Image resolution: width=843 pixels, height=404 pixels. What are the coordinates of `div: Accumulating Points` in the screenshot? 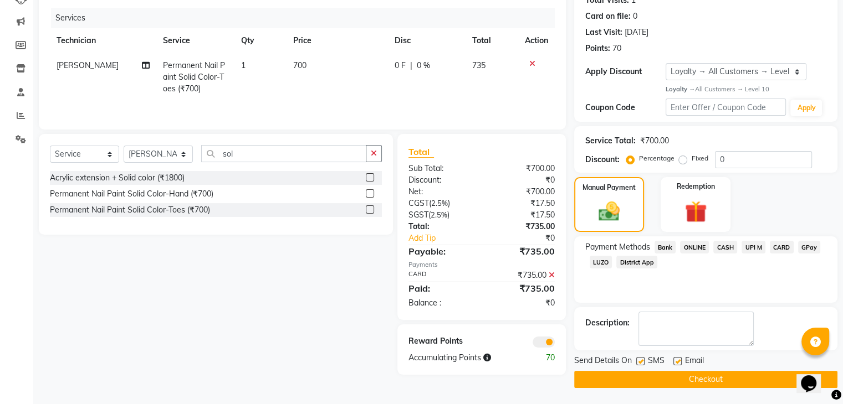 It's located at (461, 358).